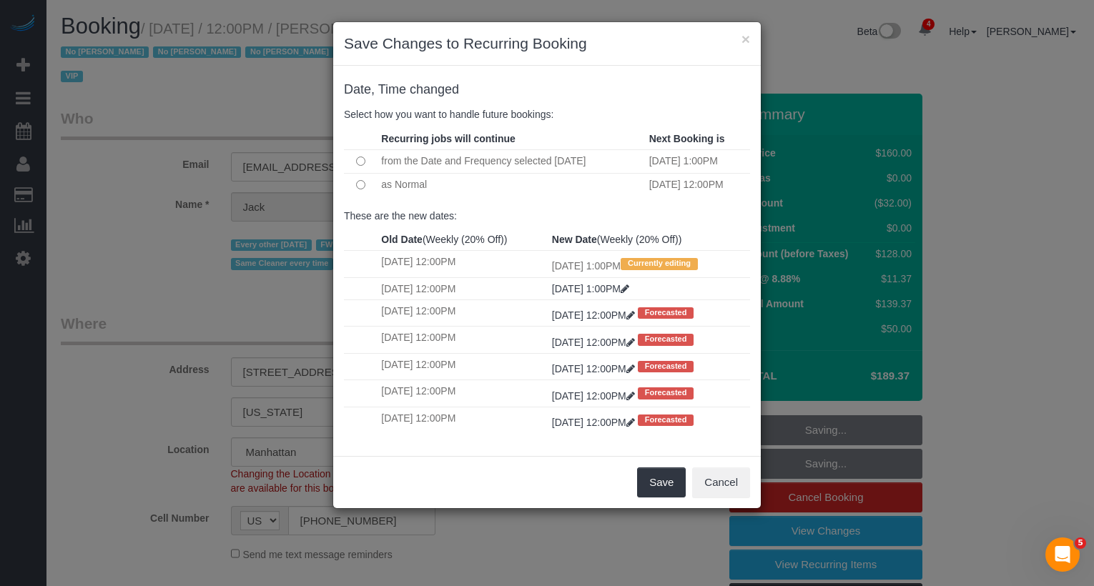 The width and height of the screenshot is (1094, 586). Describe the element at coordinates (659, 264) in the screenshot. I see `span: Currently editing` at that location.